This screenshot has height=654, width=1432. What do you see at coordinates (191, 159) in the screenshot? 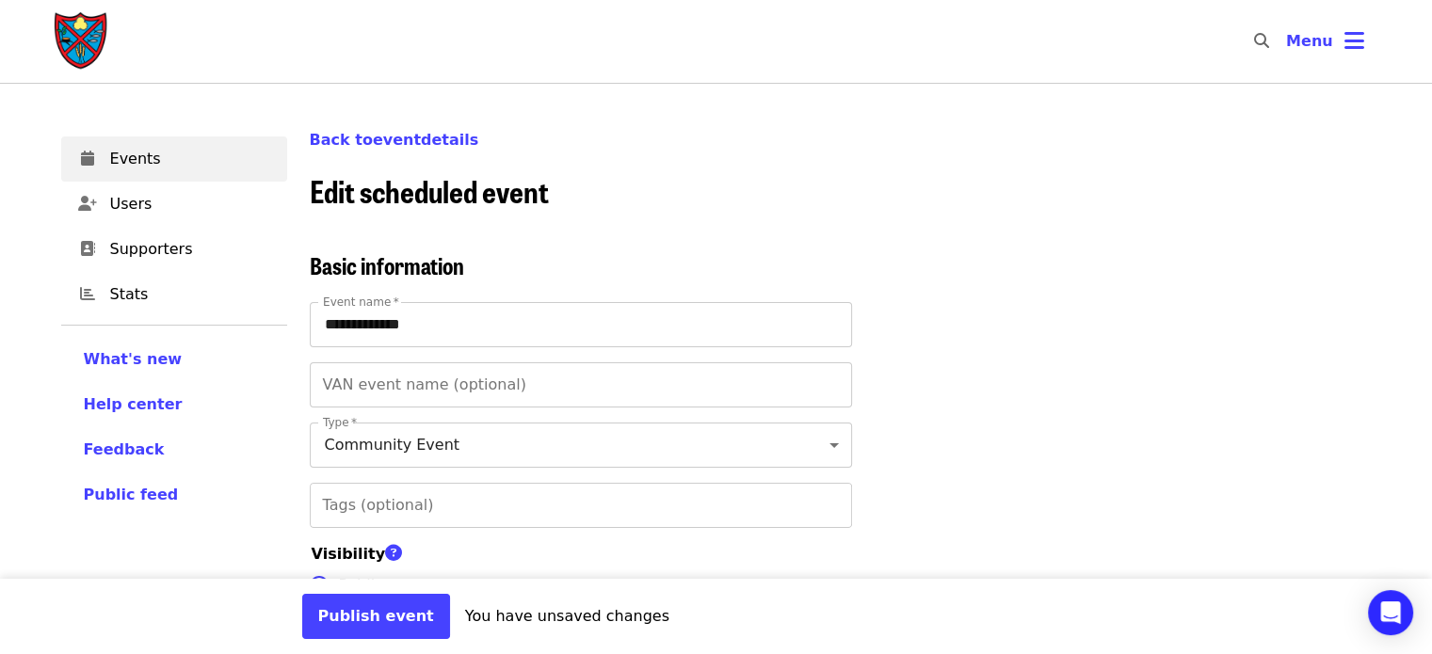
I see `span: Events` at bounding box center [191, 159].